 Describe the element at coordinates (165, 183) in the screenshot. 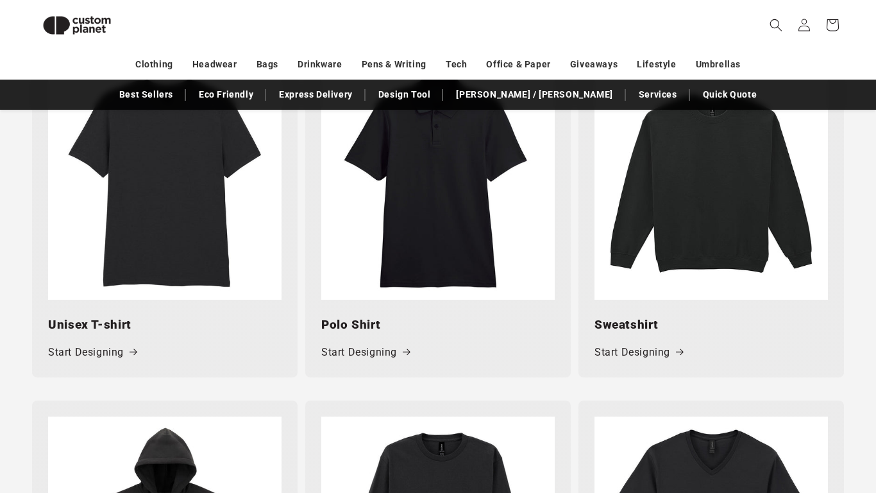

I see `img: Softstyle™ adult ringspun t-shirt` at that location.